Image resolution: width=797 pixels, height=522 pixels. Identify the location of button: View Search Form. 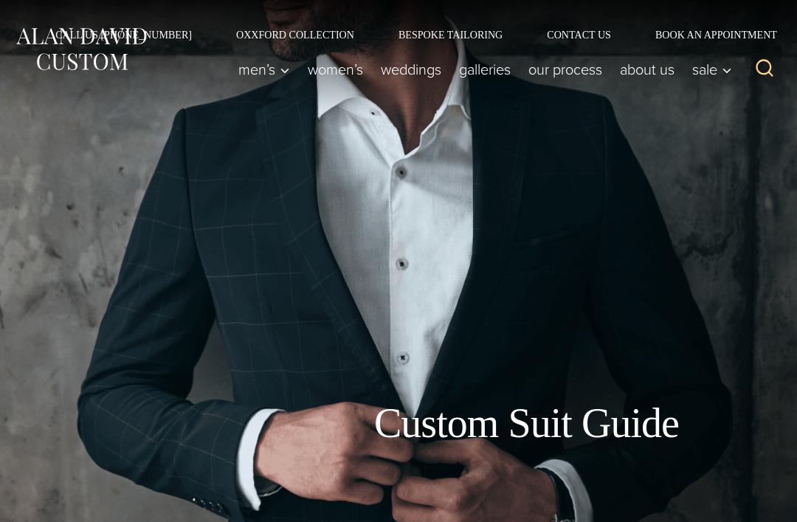
(765, 69).